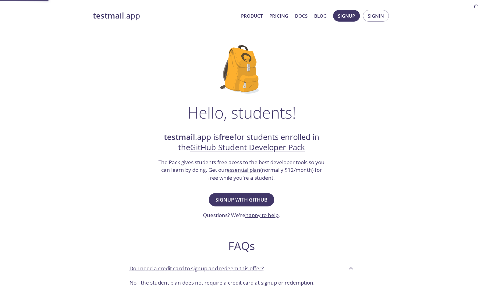  What do you see at coordinates (241, 113) in the screenshot?
I see `h1: Hello, students!` at bounding box center [241, 113].